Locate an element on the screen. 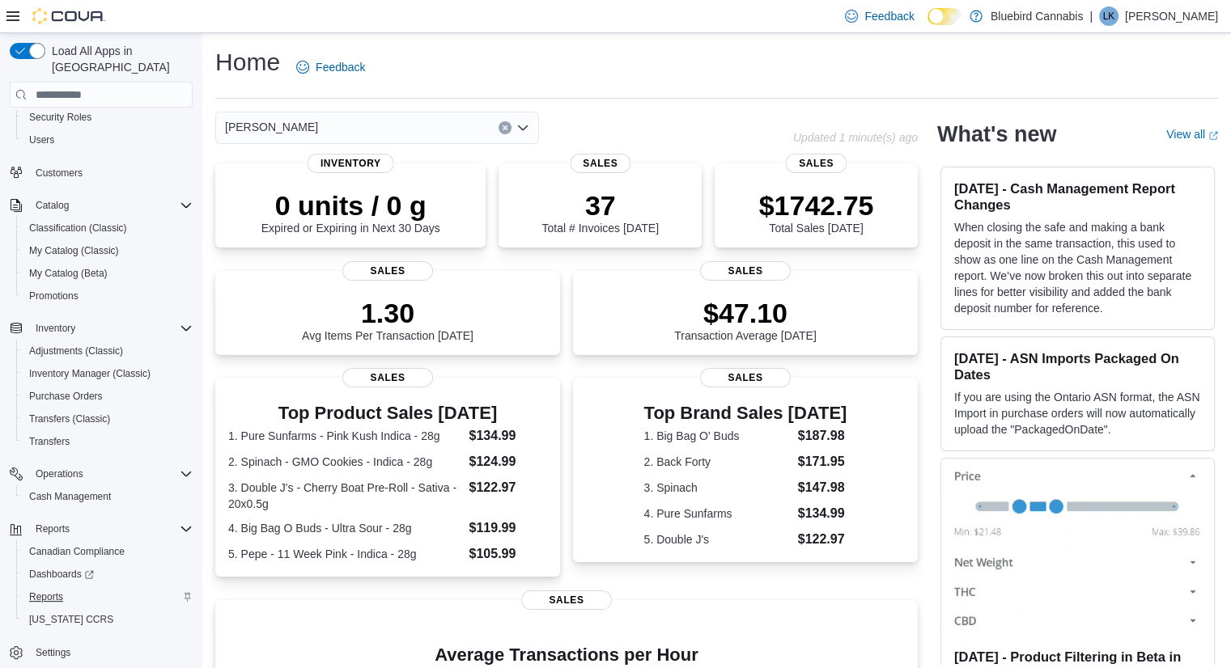 The width and height of the screenshot is (1231, 668). span: Security Roles is located at coordinates (108, 117).